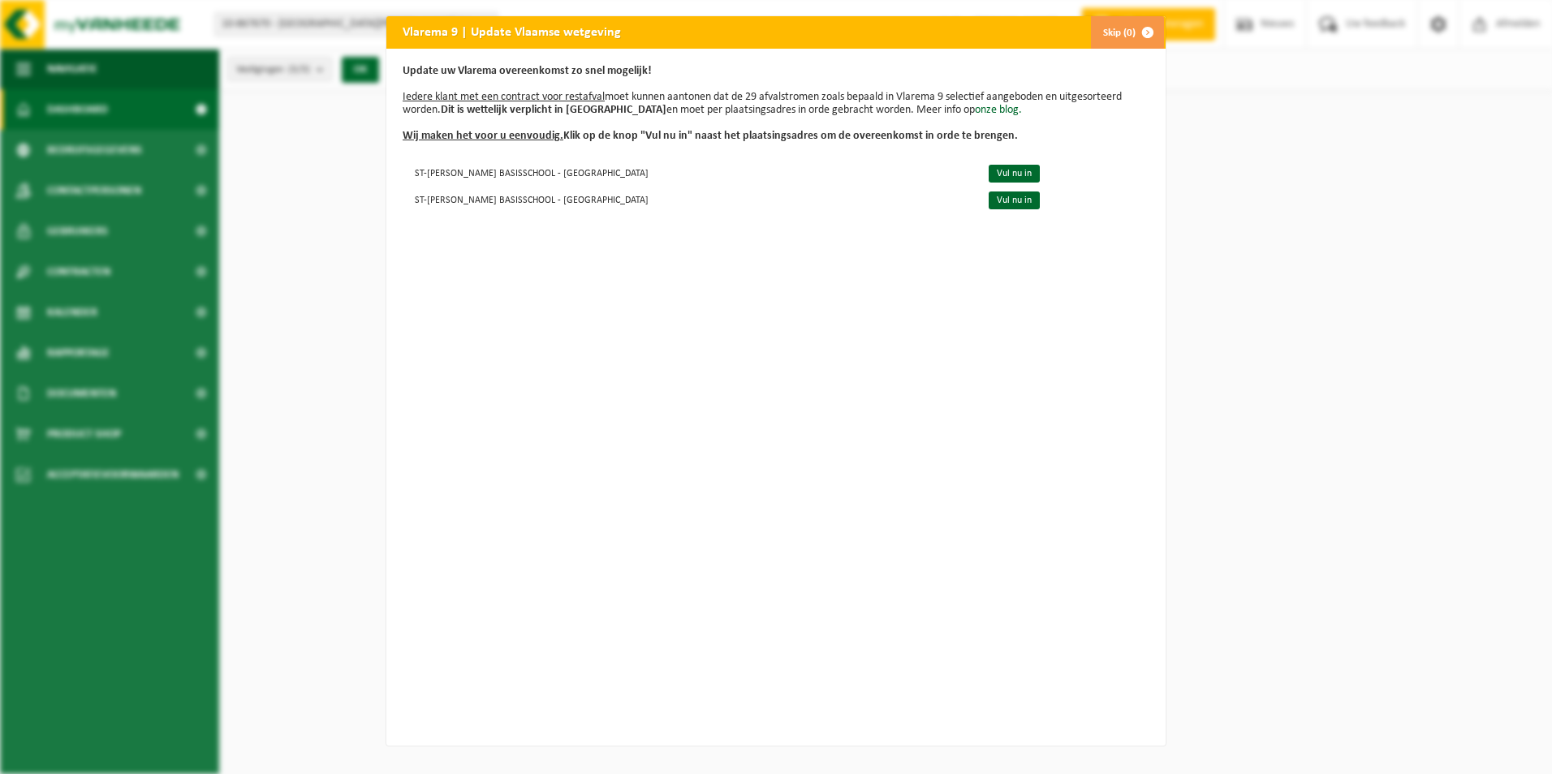 The image size is (1552, 774). What do you see at coordinates (998, 110) in the screenshot?
I see `a: onze blog.` at bounding box center [998, 110].